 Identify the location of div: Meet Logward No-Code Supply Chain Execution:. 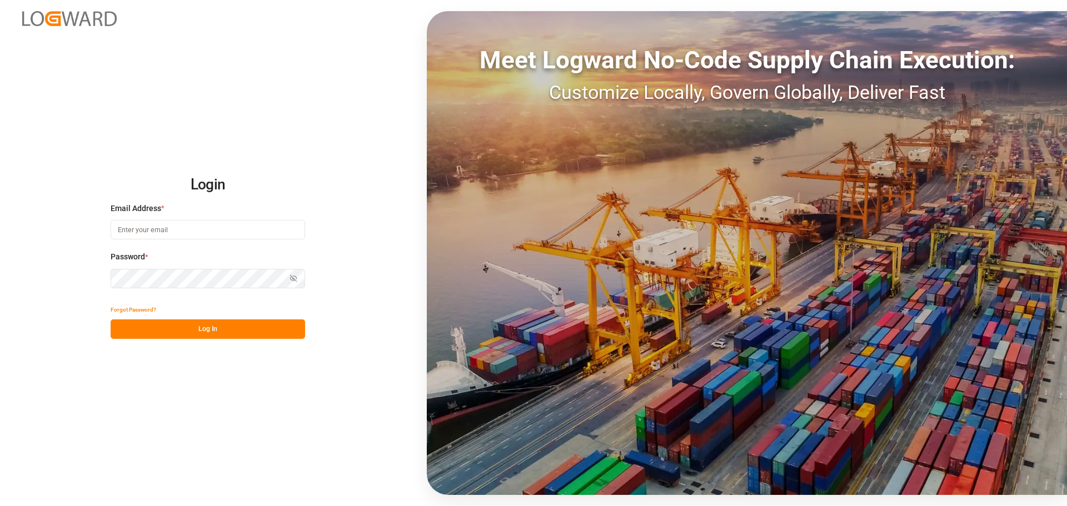
(747, 60).